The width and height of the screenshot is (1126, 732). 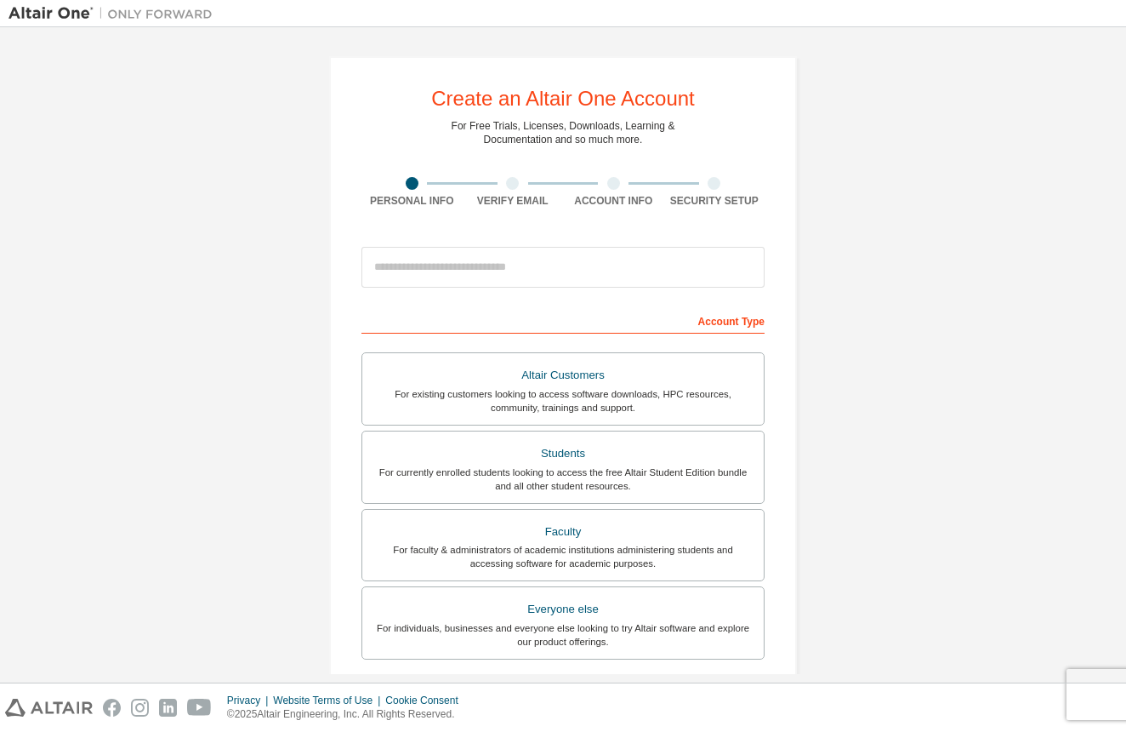 What do you see at coordinates (426, 700) in the screenshot?
I see `div: Cookie Consent` at bounding box center [426, 700].